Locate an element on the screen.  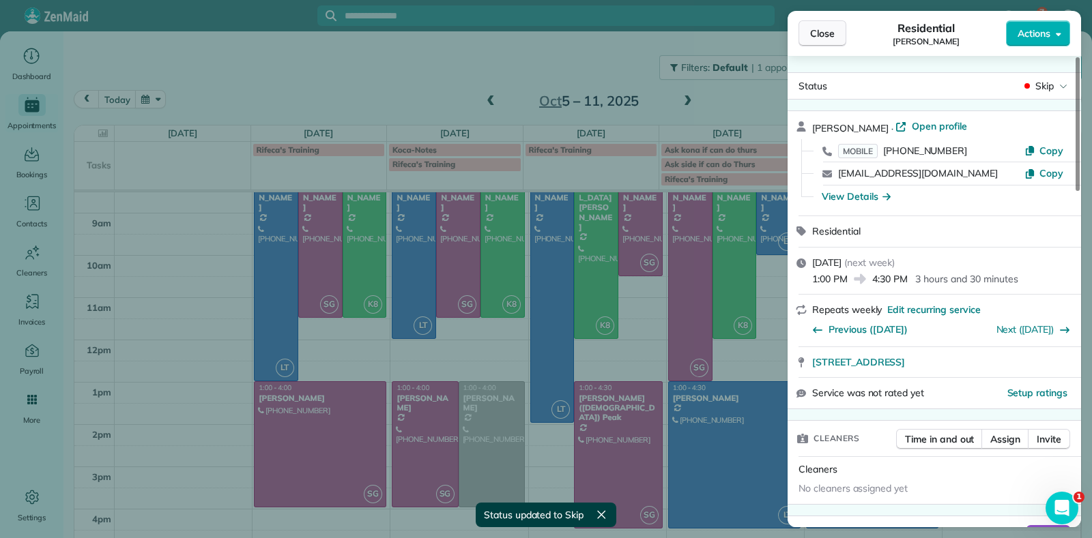
span: Edit recurring service is located at coordinates (934, 310).